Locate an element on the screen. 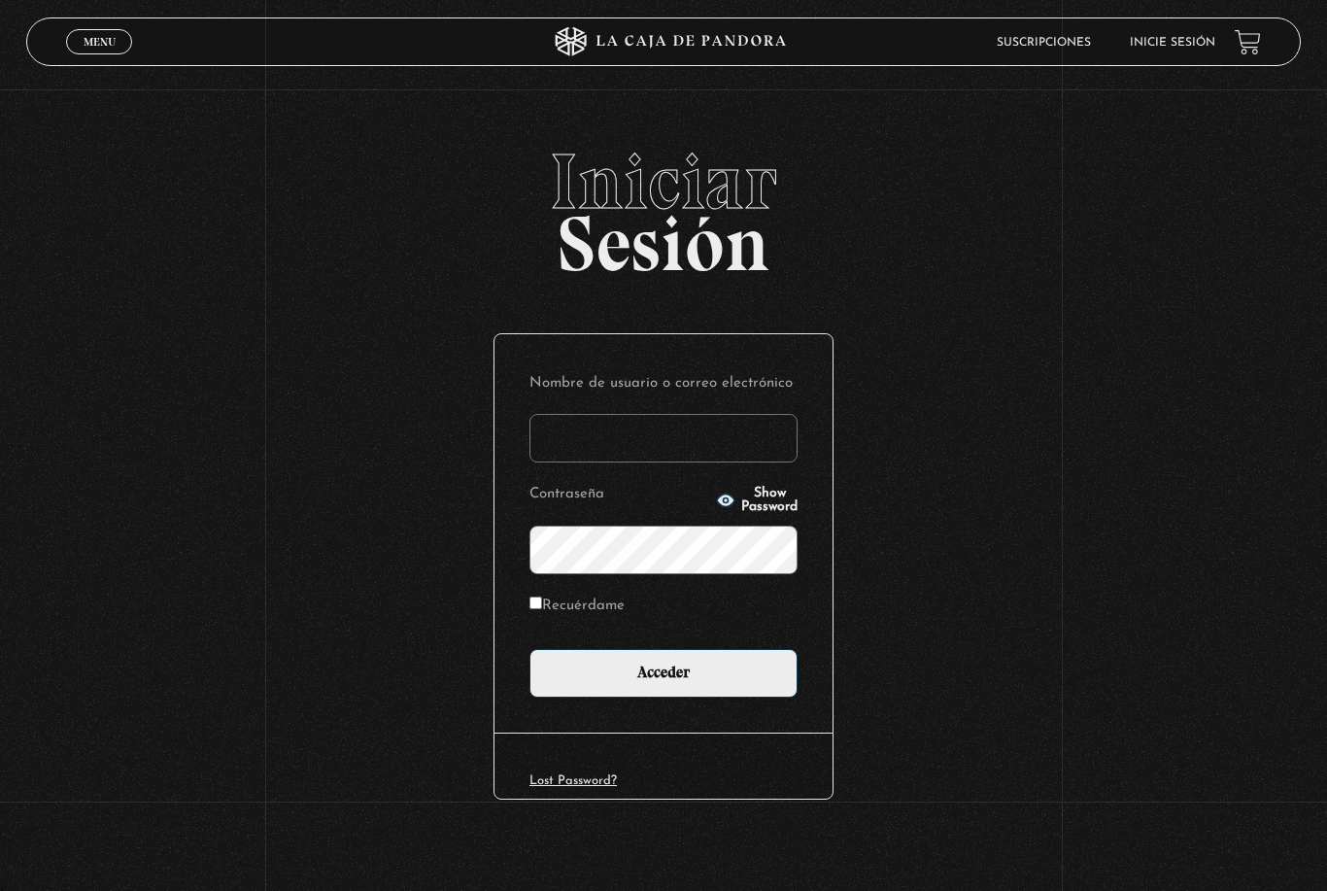  span: Show Password is located at coordinates (769, 500).